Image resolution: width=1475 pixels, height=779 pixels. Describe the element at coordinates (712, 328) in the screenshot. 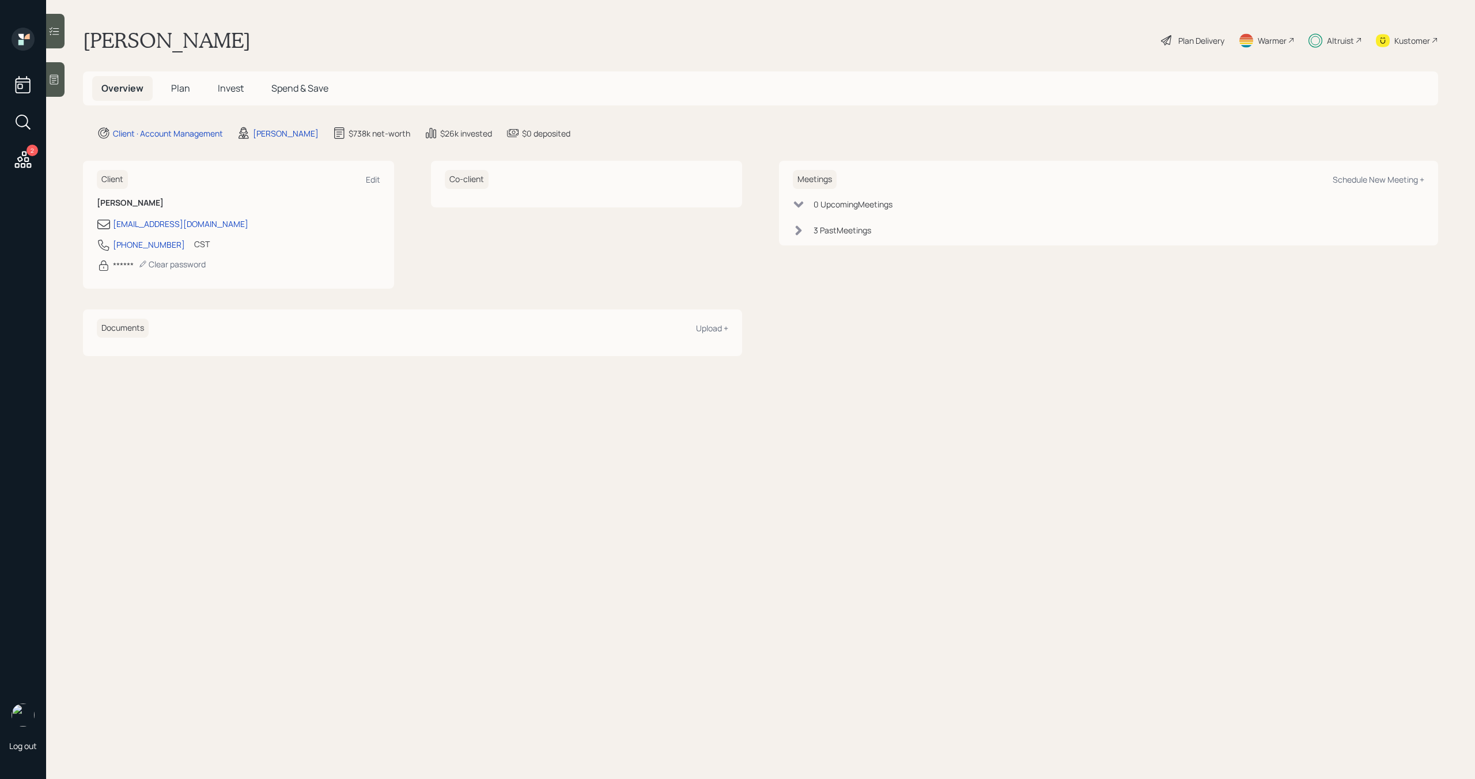

I see `div: Upload +` at that location.